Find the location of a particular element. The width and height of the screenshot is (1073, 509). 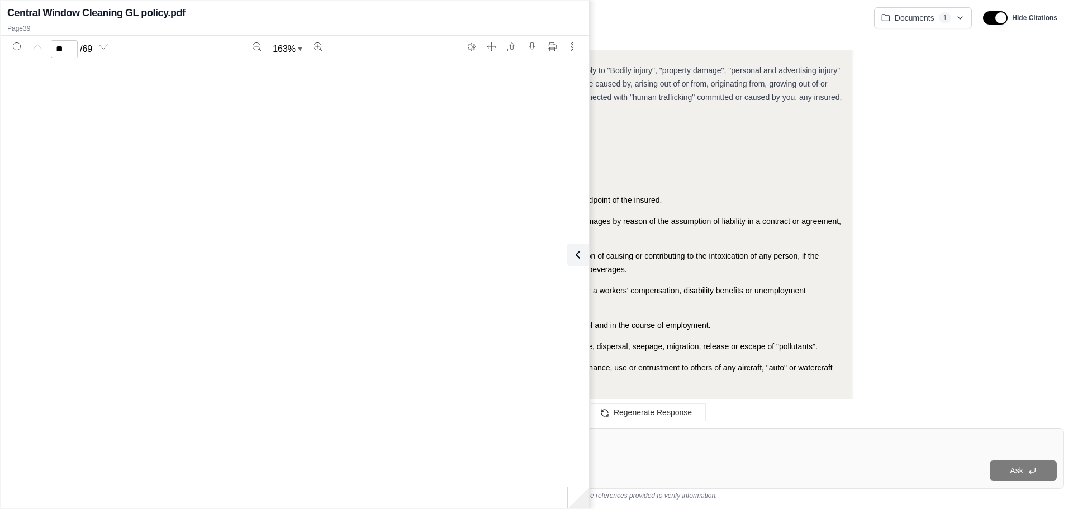

button: Download is located at coordinates (532, 47).